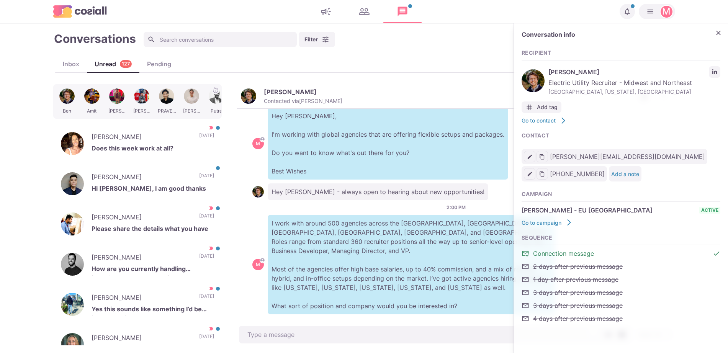  What do you see at coordinates (719, 33) in the screenshot?
I see `button: Close` at bounding box center [719, 33].